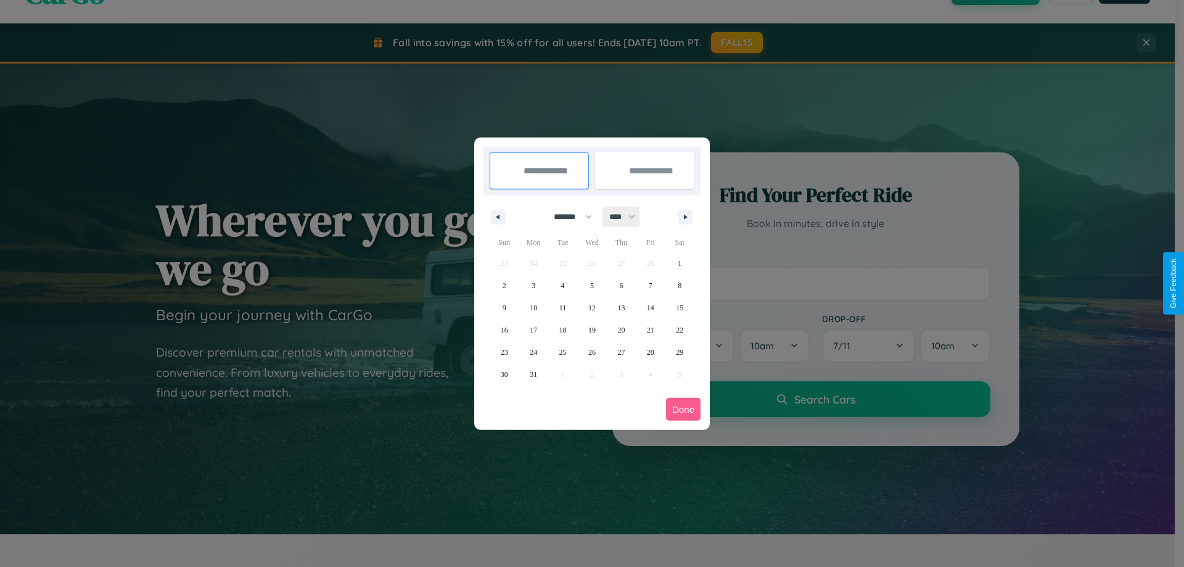 The height and width of the screenshot is (567, 1184). Describe the element at coordinates (563, 330) in the screenshot. I see `span: 18` at that location.